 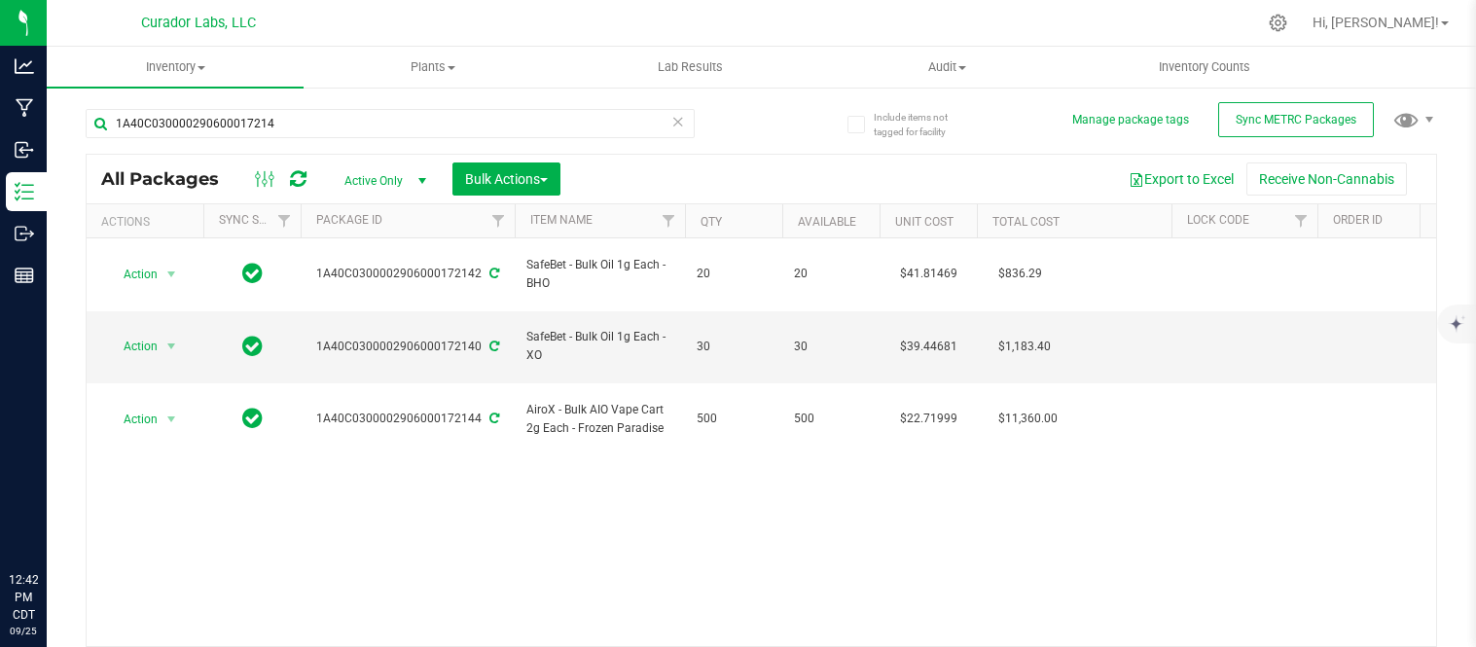 I want to click on inline-svg: Outbound, so click(x=24, y=233).